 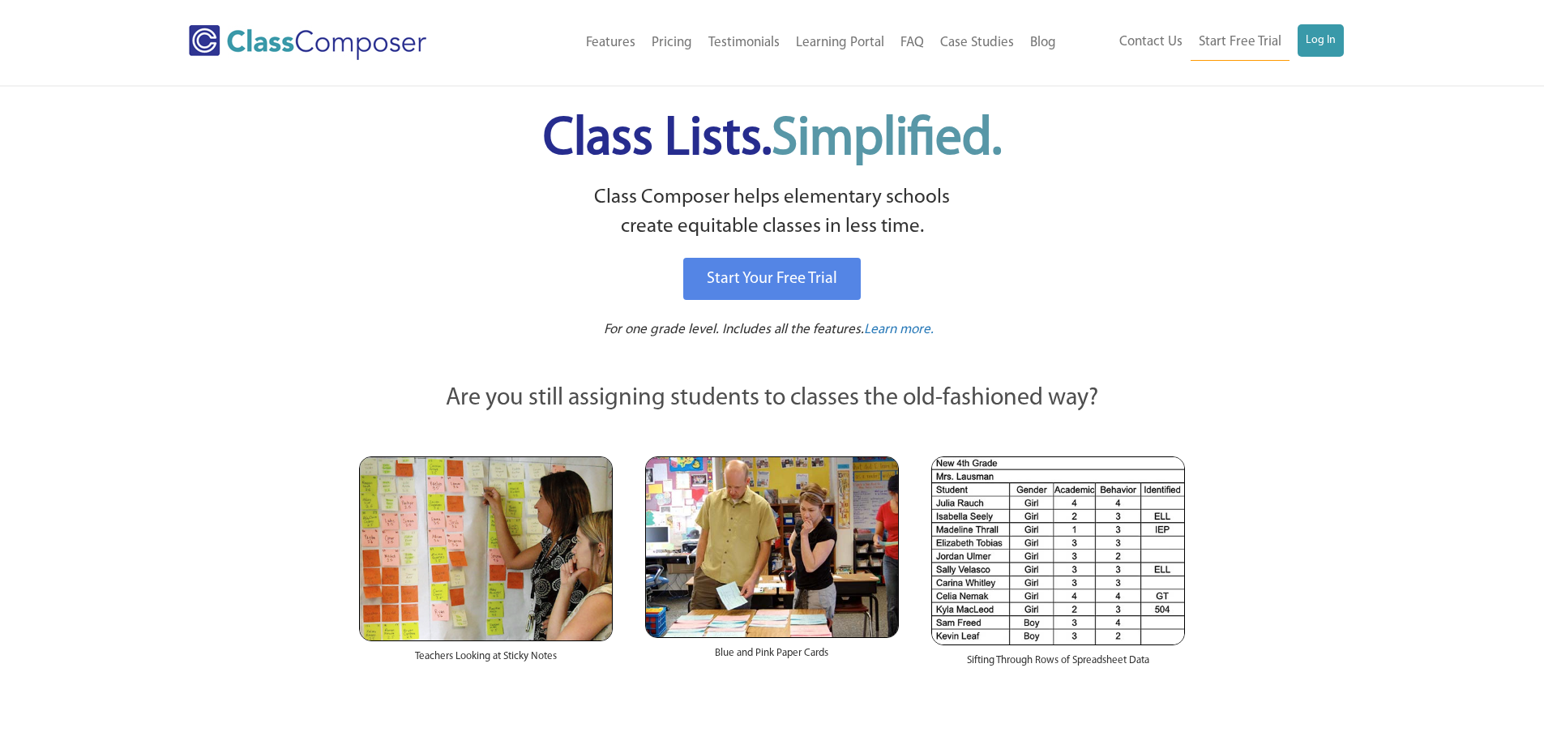 I want to click on img: Teachers Looking at Sticky Notes, so click(x=486, y=549).